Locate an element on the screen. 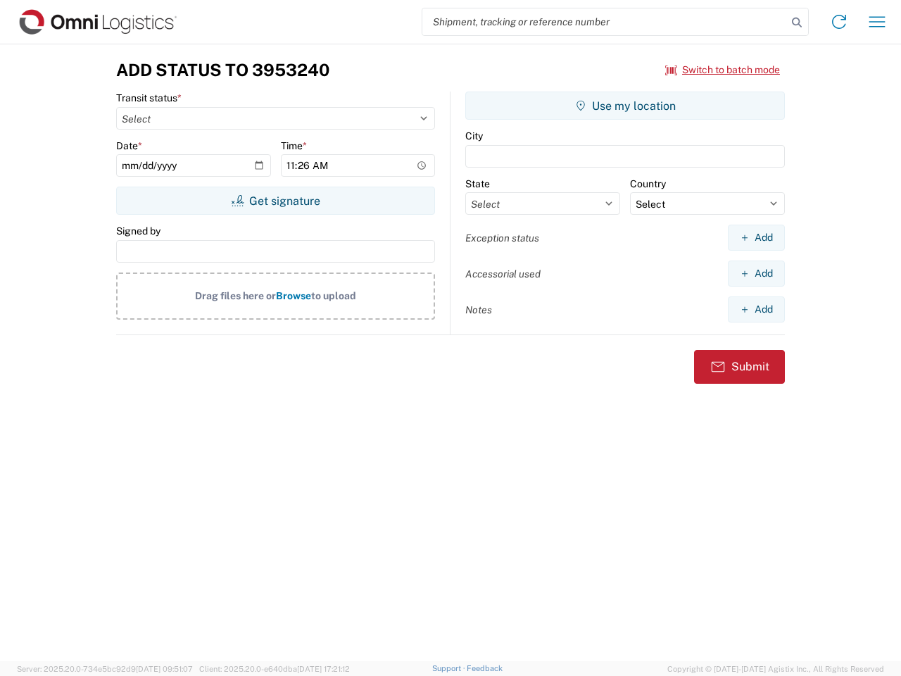 Image resolution: width=901 pixels, height=676 pixels. label: Country is located at coordinates (648, 184).